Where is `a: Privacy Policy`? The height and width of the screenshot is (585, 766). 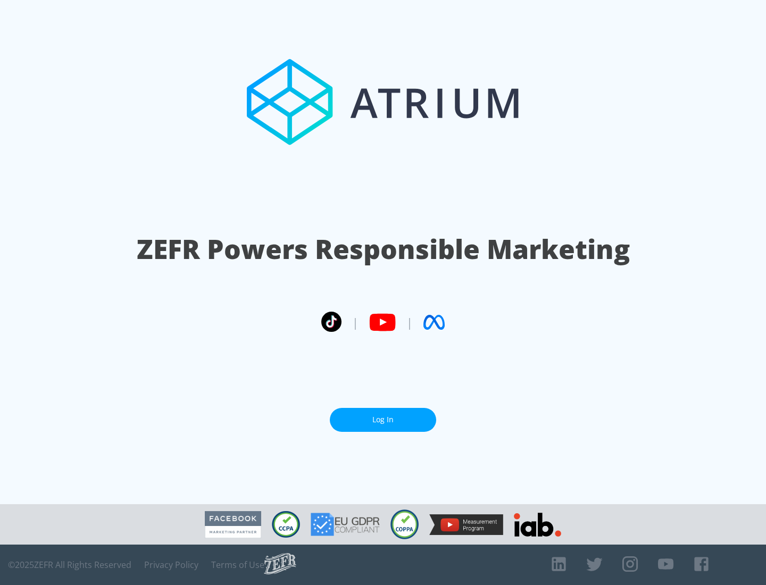 a: Privacy Policy is located at coordinates (171, 565).